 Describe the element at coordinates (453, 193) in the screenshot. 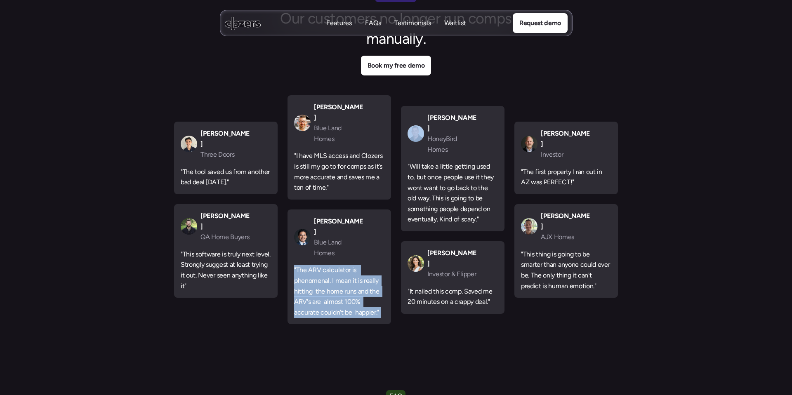

I see `p: "Will take a little getting used to, but once people use it they wont want to go back to the old ...` at that location.